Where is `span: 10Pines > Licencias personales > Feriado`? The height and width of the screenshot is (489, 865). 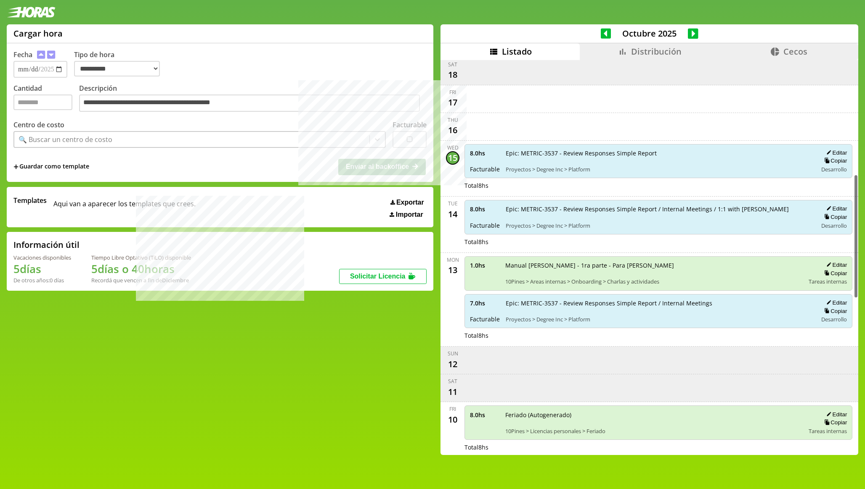
span: 10Pines > Licencias personales > Feriado is located at coordinates (653, 431).